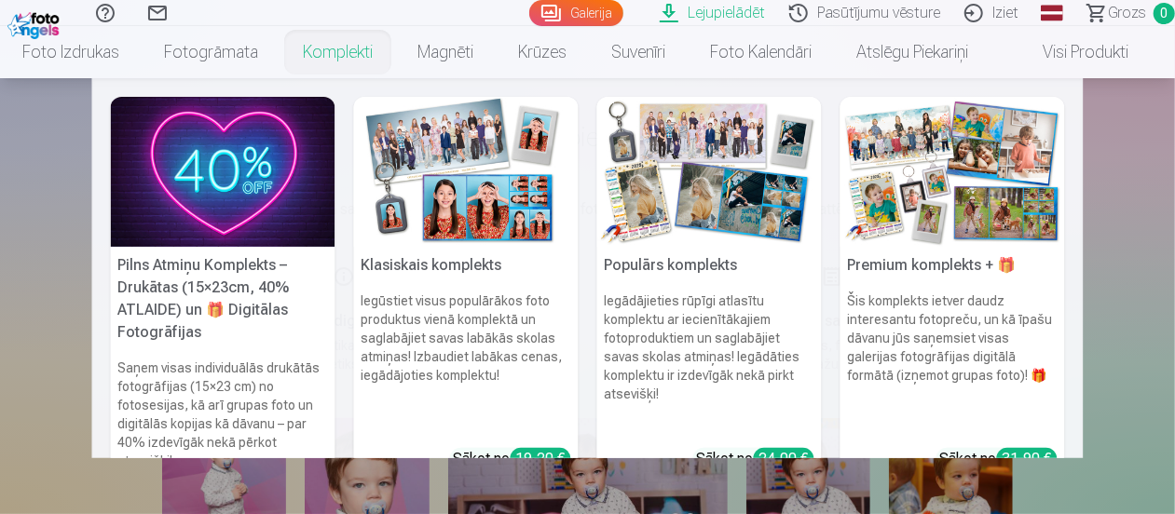 This screenshot has height=514, width=1175. What do you see at coordinates (638, 52) in the screenshot?
I see `a: Suvenīri` at bounding box center [638, 52].